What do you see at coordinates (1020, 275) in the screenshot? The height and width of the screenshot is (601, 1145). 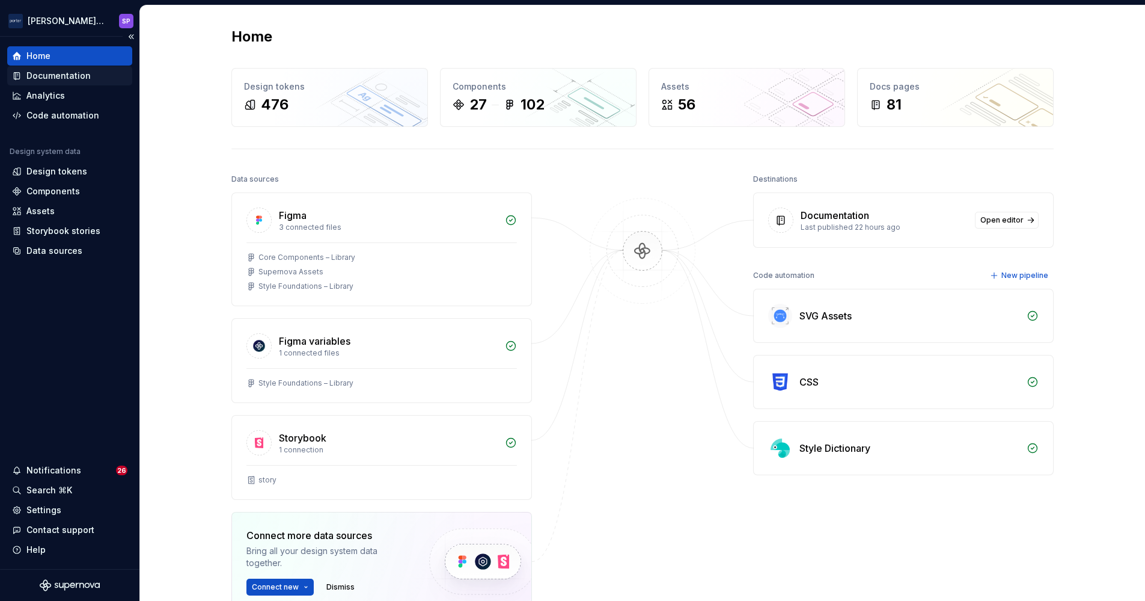 I see `button: New pipeline` at bounding box center [1020, 275].